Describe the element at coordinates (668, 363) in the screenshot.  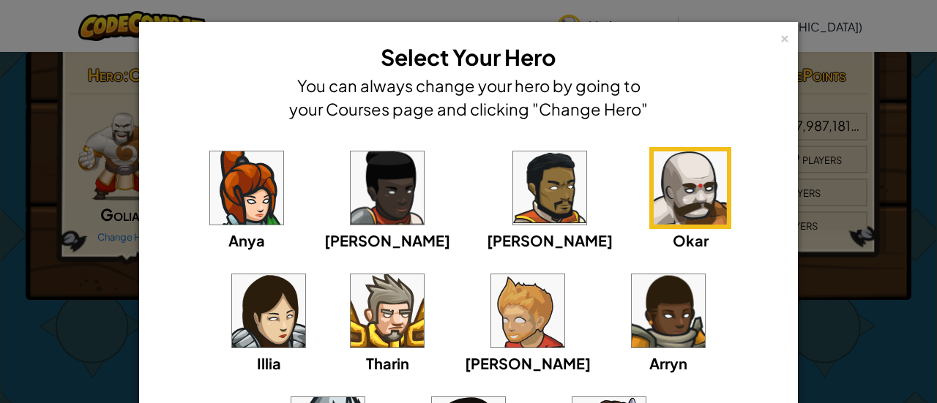
I see `span: Arryn` at that location.